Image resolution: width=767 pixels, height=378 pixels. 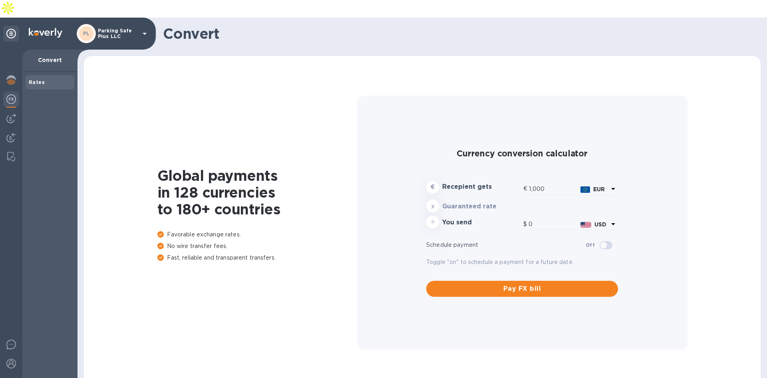 I want to click on p: Convert, so click(x=50, y=60).